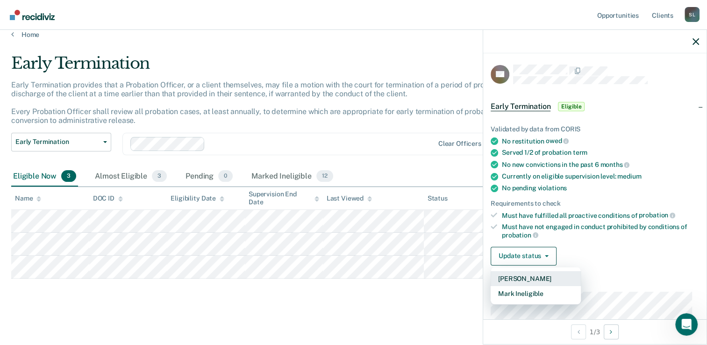 The image size is (707, 345). Describe the element at coordinates (536, 294) in the screenshot. I see `button: Mark Ineligible` at that location.